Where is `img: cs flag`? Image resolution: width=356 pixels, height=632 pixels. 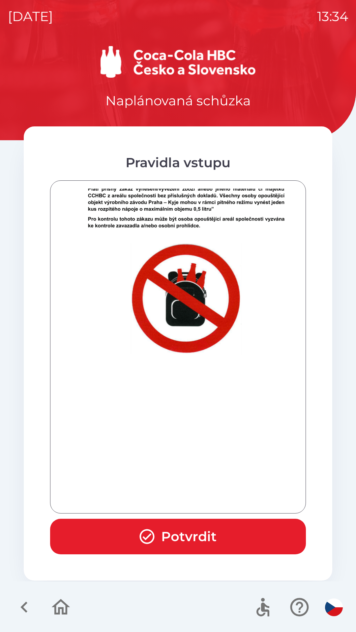 img: cs flag is located at coordinates (334, 607).